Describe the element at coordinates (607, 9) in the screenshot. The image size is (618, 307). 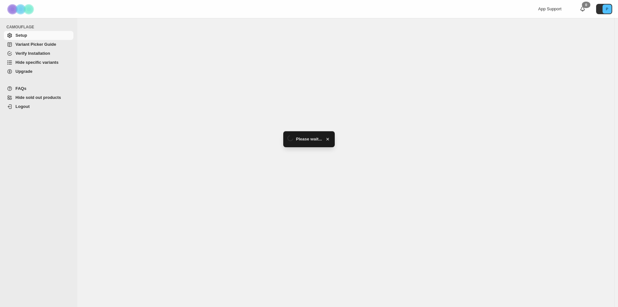
I see `text: P` at that location.